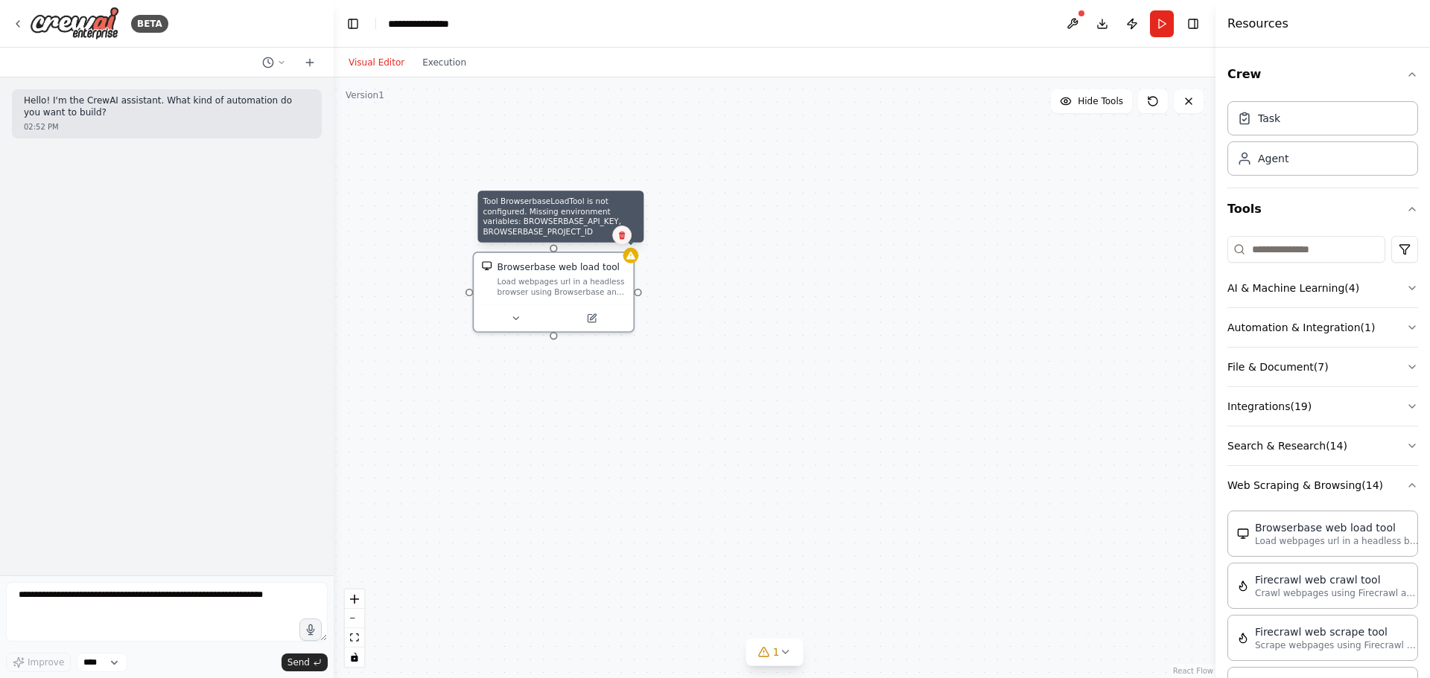  Describe the element at coordinates (74, 23) in the screenshot. I see `img: Logo` at that location.